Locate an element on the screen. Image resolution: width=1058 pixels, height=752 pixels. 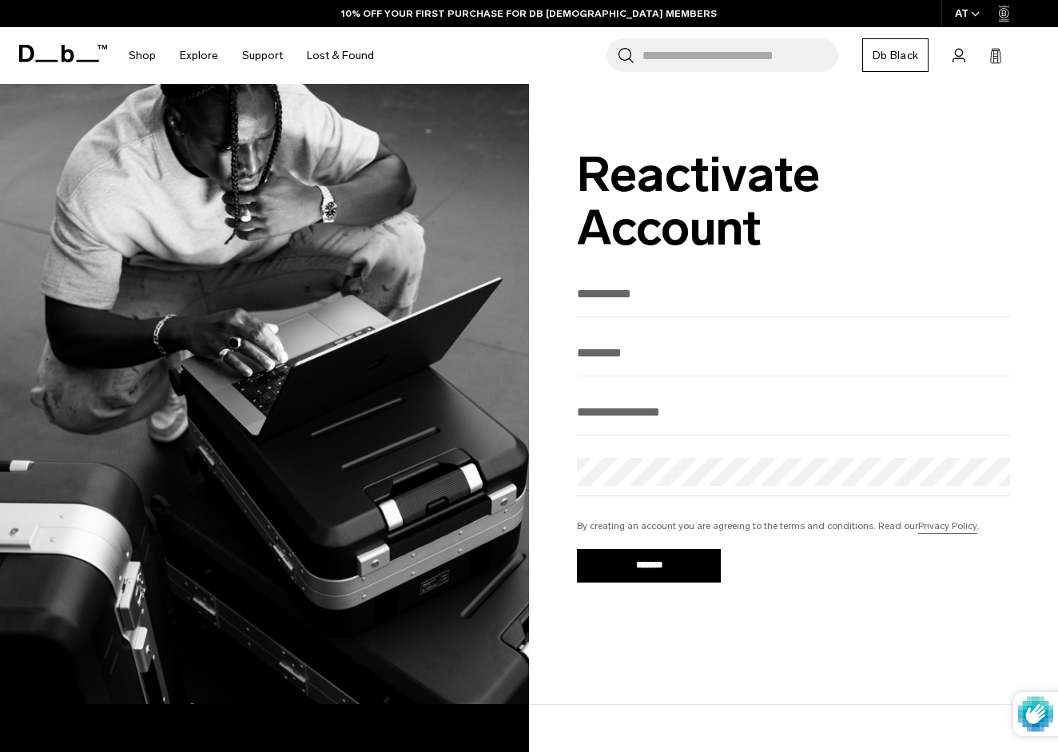
a: Lost & Found is located at coordinates (340, 55).